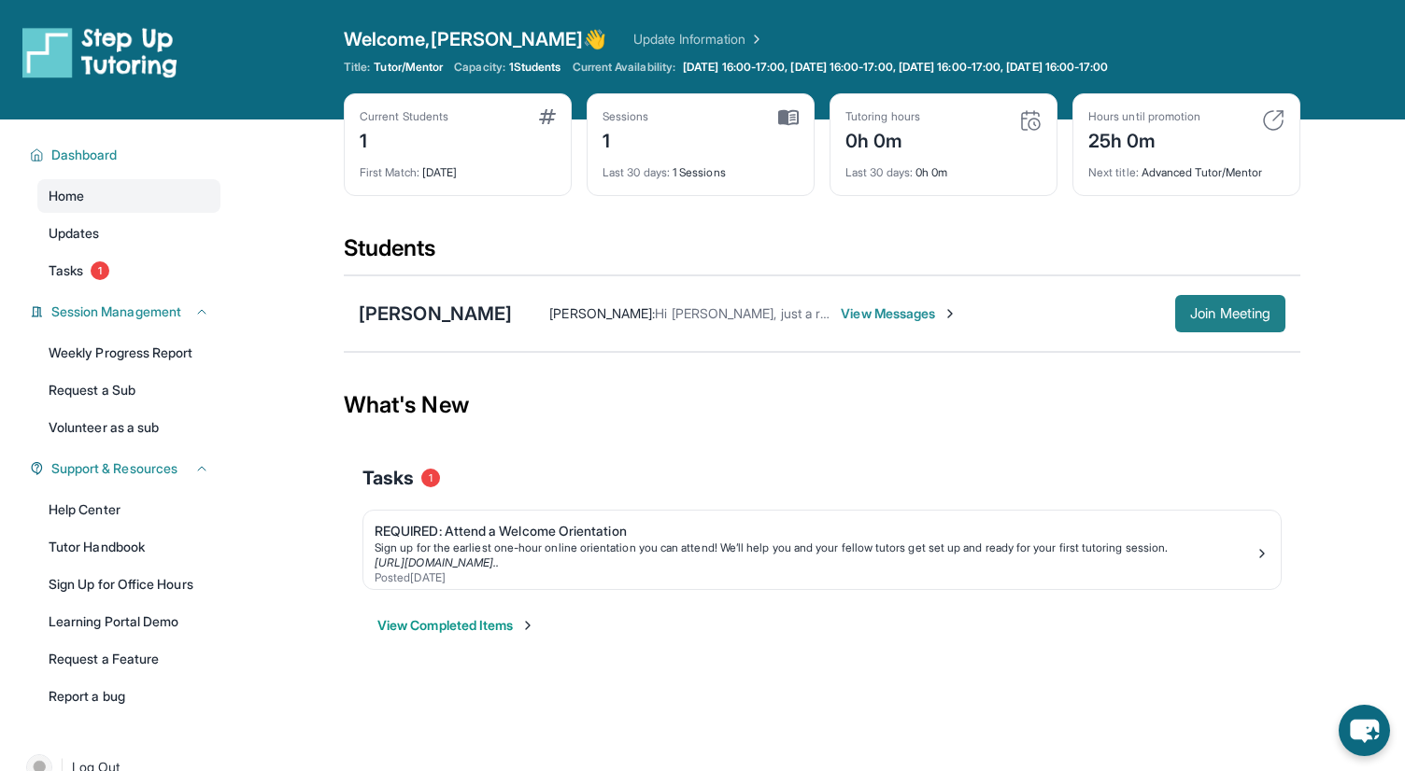 The width and height of the screenshot is (1405, 771). Describe the element at coordinates (699, 39) in the screenshot. I see `a: Update Information` at that location.